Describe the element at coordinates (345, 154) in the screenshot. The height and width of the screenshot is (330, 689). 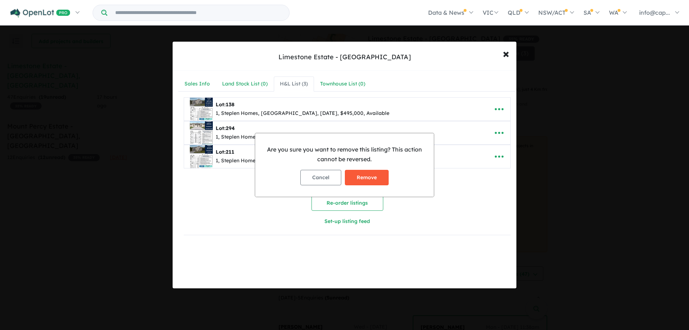
I see `p: Are you sure you want to remove this listing? This action cannot be reversed.` at that location.